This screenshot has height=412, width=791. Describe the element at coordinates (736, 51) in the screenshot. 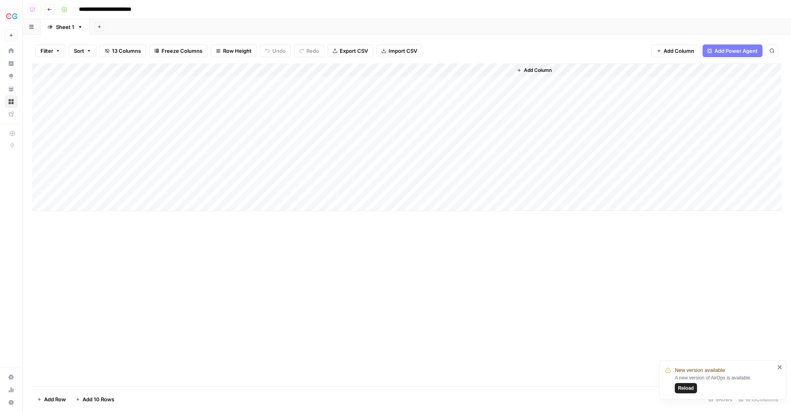

I see `span: Add Power Agent` at that location.